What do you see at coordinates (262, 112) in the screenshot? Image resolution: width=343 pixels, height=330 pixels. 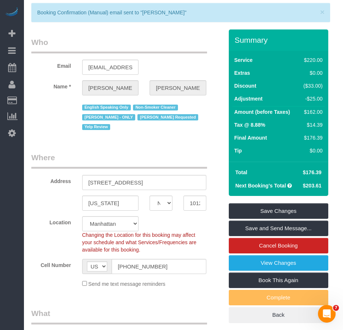 I see `label: Amount (before Taxes)` at bounding box center [262, 112].